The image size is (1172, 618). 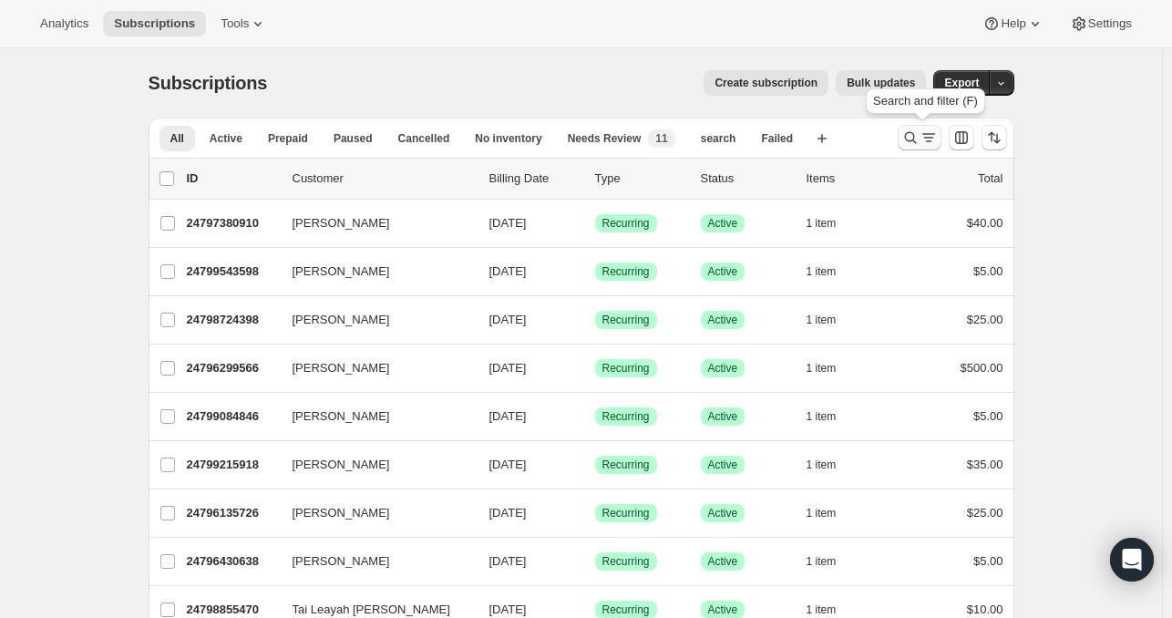 I want to click on p: 24796299566, so click(x=232, y=368).